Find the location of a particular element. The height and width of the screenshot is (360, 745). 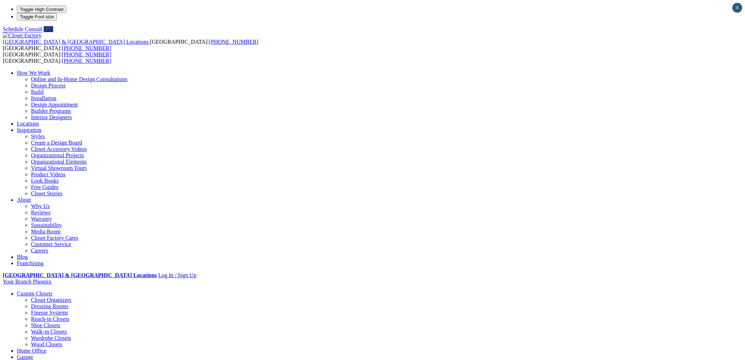

span: Toggle High Contrast is located at coordinates (42, 9).